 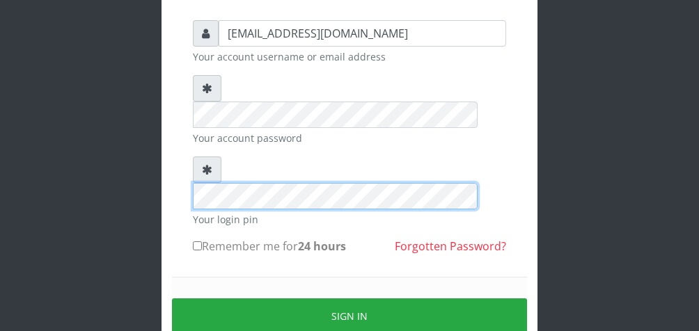 What do you see at coordinates (197, 246) in the screenshot?
I see `input: Remember me for24 hours` at bounding box center [197, 246].